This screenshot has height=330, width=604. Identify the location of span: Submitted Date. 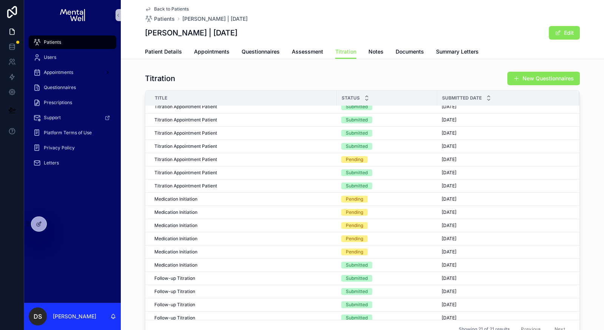
(462, 98).